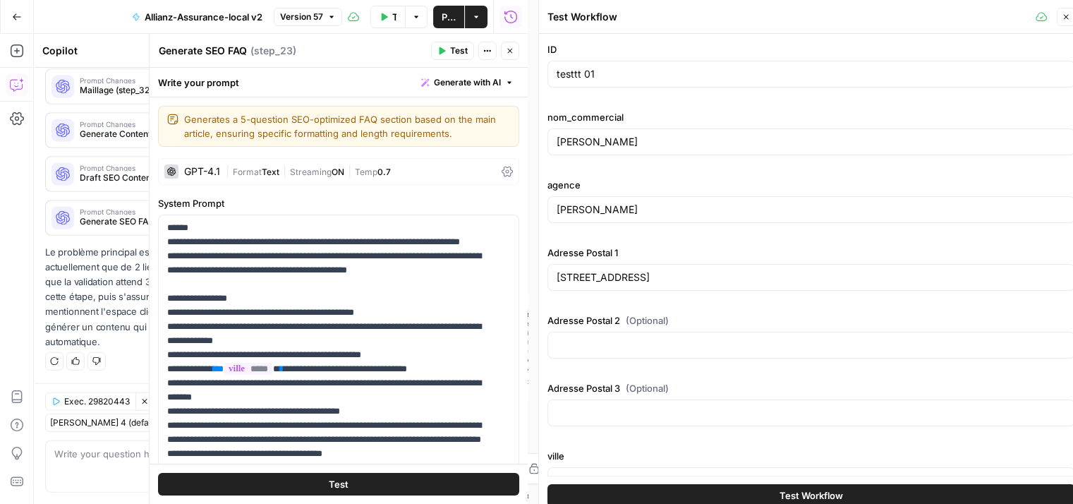 The image size is (1073, 504). Describe the element at coordinates (203, 51) in the screenshot. I see `textarea: Generate SEO FAQ` at that location.